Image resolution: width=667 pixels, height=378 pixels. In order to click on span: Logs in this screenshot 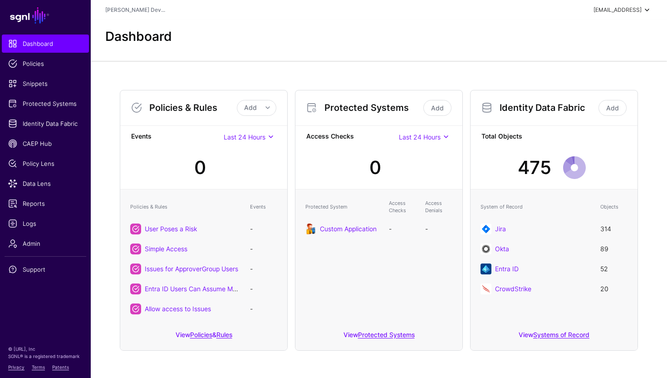, I will do `click(45, 223)`.